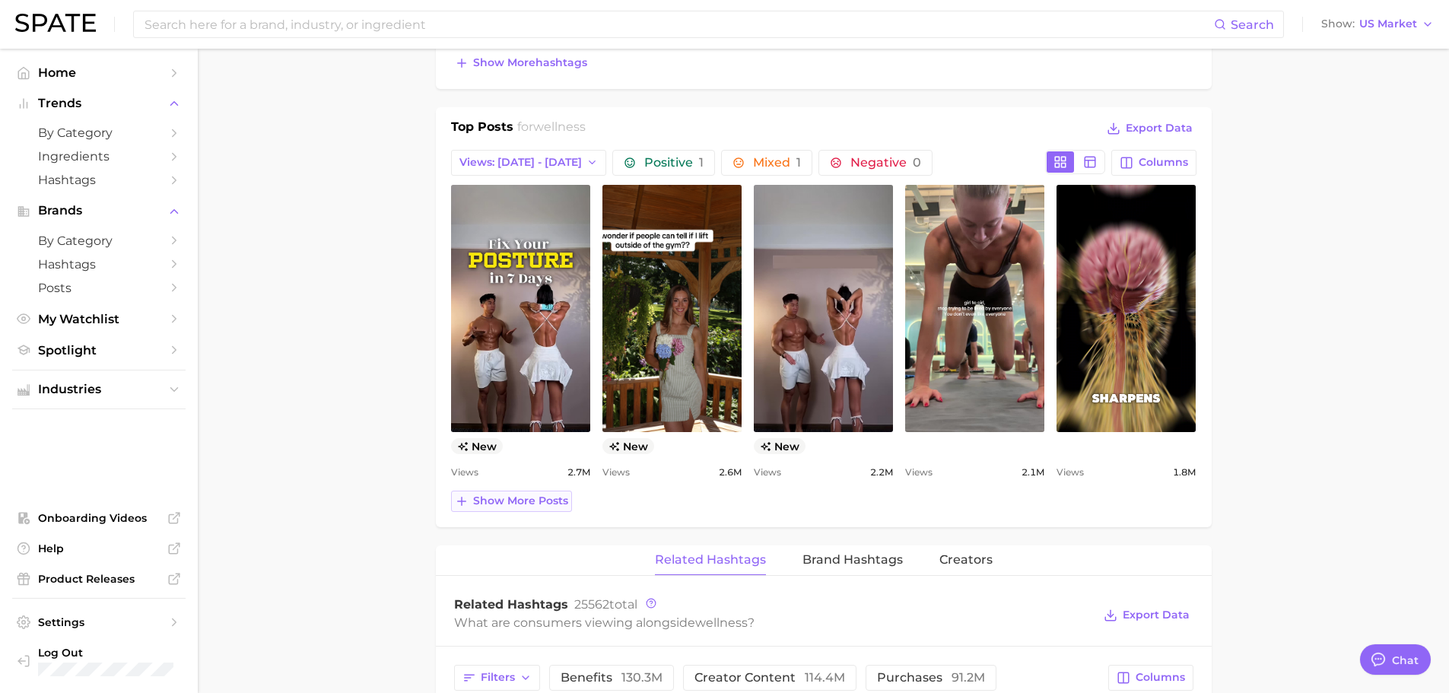  I want to click on span: Negative, so click(885, 163).